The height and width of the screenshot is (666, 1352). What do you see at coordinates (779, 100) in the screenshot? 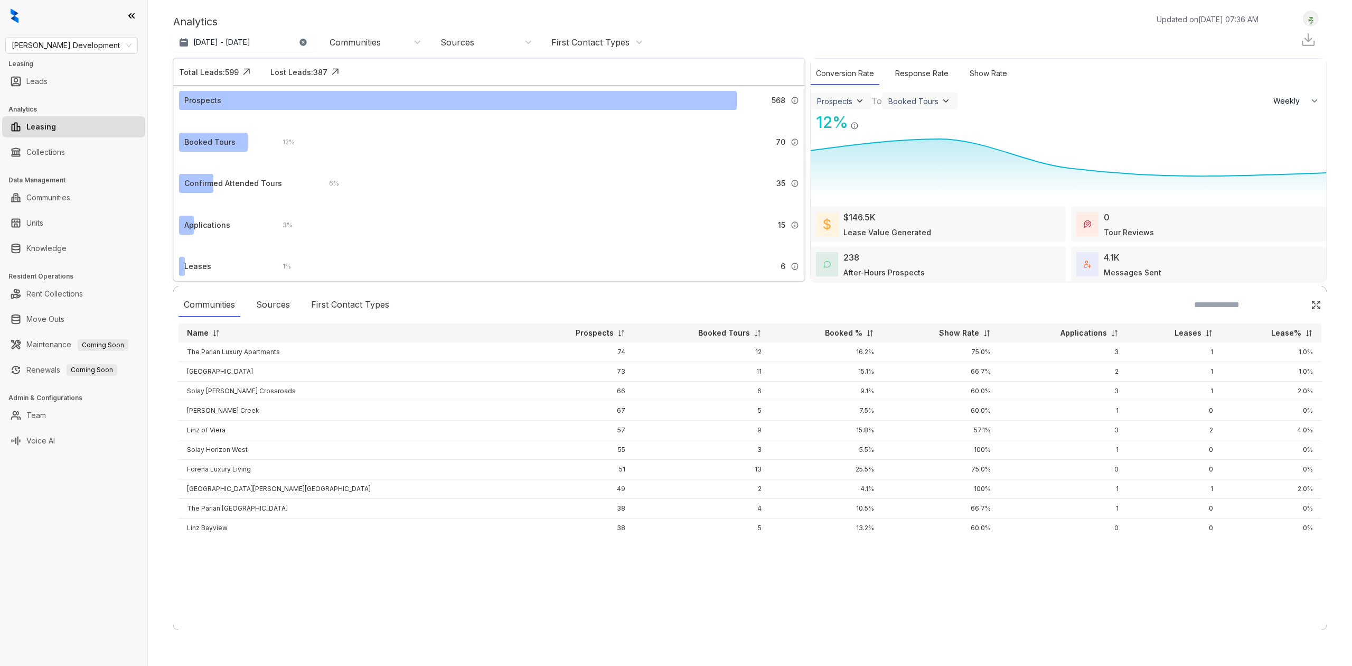
I see `span: 568` at bounding box center [779, 100].